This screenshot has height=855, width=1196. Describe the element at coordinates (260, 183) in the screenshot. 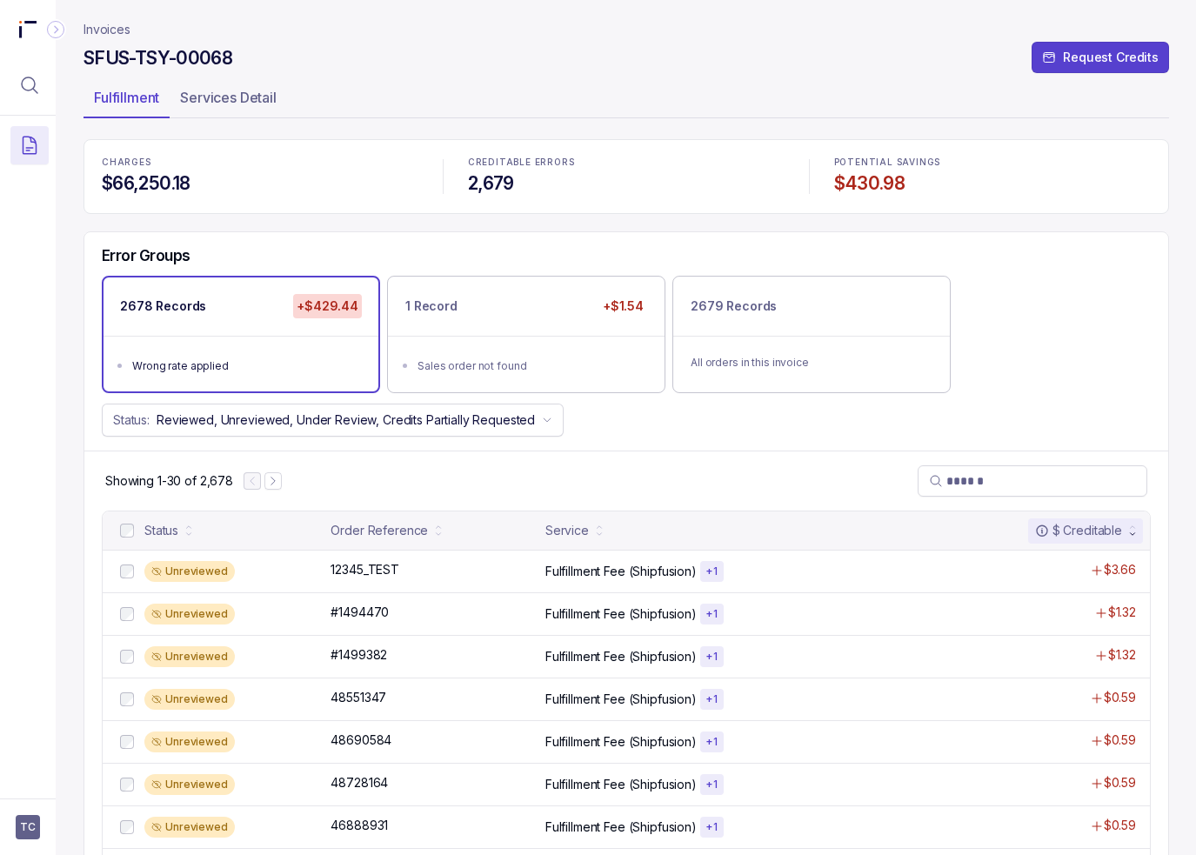

I see `h4: $66,250.18` at that location.